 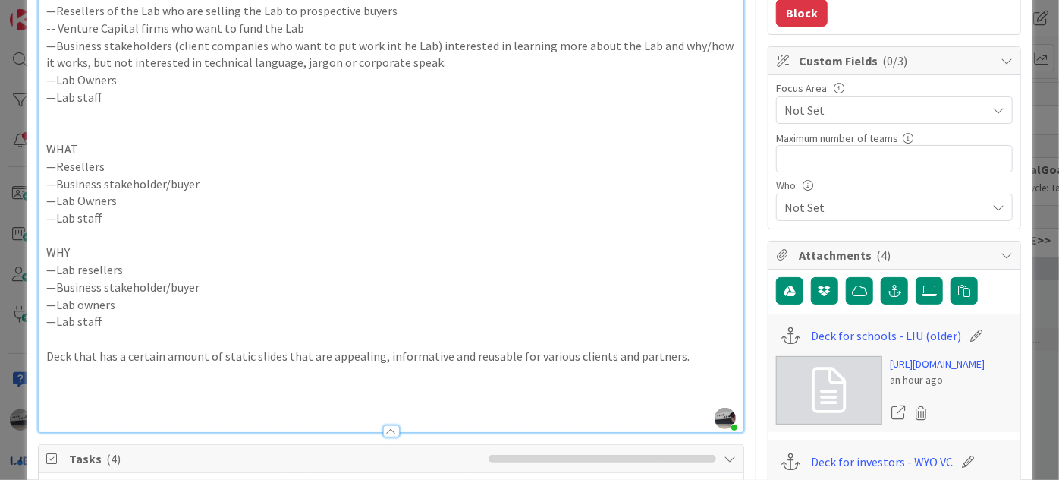 I want to click on span: Tasks, so click(x=275, y=458).